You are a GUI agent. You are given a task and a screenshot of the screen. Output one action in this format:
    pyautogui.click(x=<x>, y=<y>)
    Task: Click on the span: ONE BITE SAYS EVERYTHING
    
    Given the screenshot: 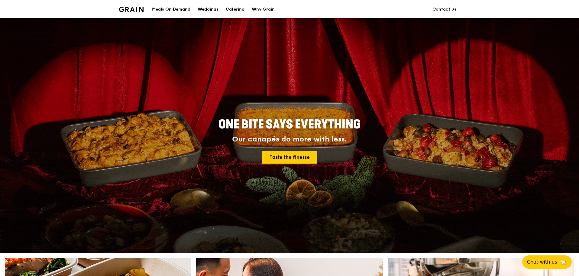 What is the action you would take?
    pyautogui.click(x=290, y=124)
    